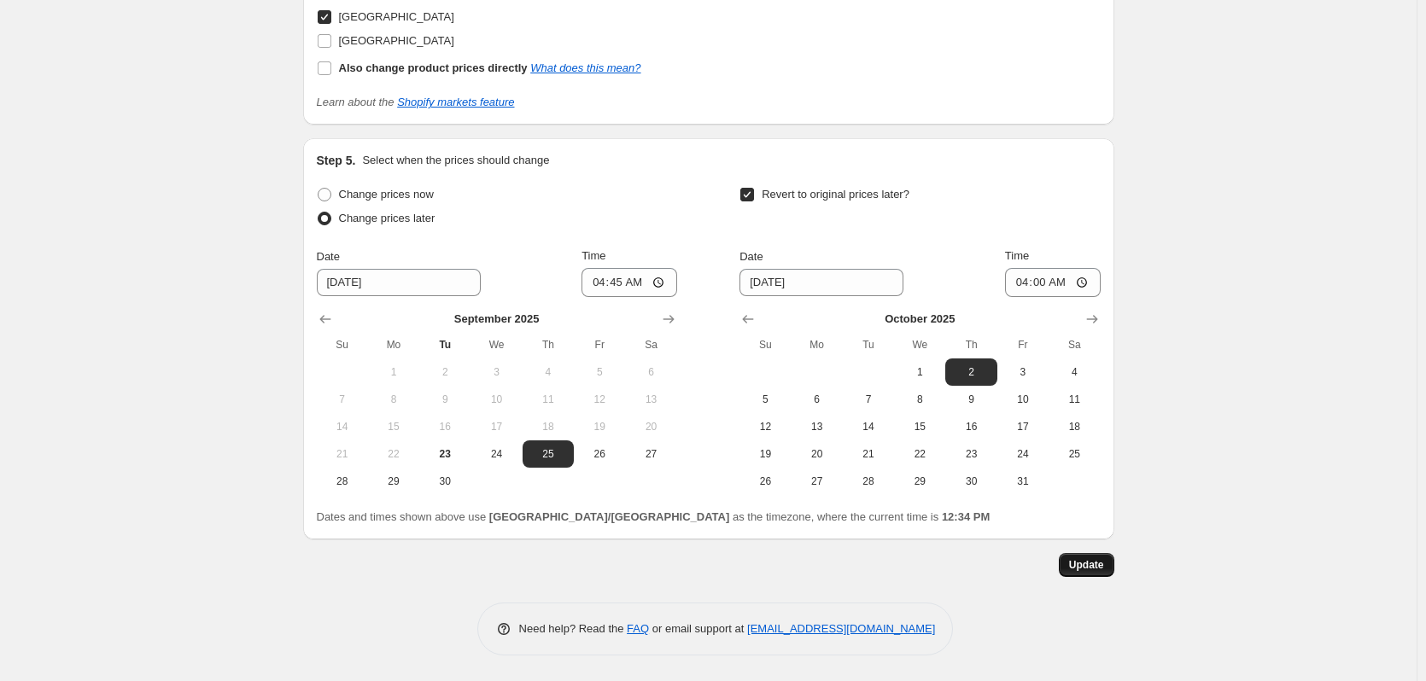  What do you see at coordinates (971, 454) in the screenshot?
I see `button: Thursday October 23 2025` at bounding box center [971, 454].